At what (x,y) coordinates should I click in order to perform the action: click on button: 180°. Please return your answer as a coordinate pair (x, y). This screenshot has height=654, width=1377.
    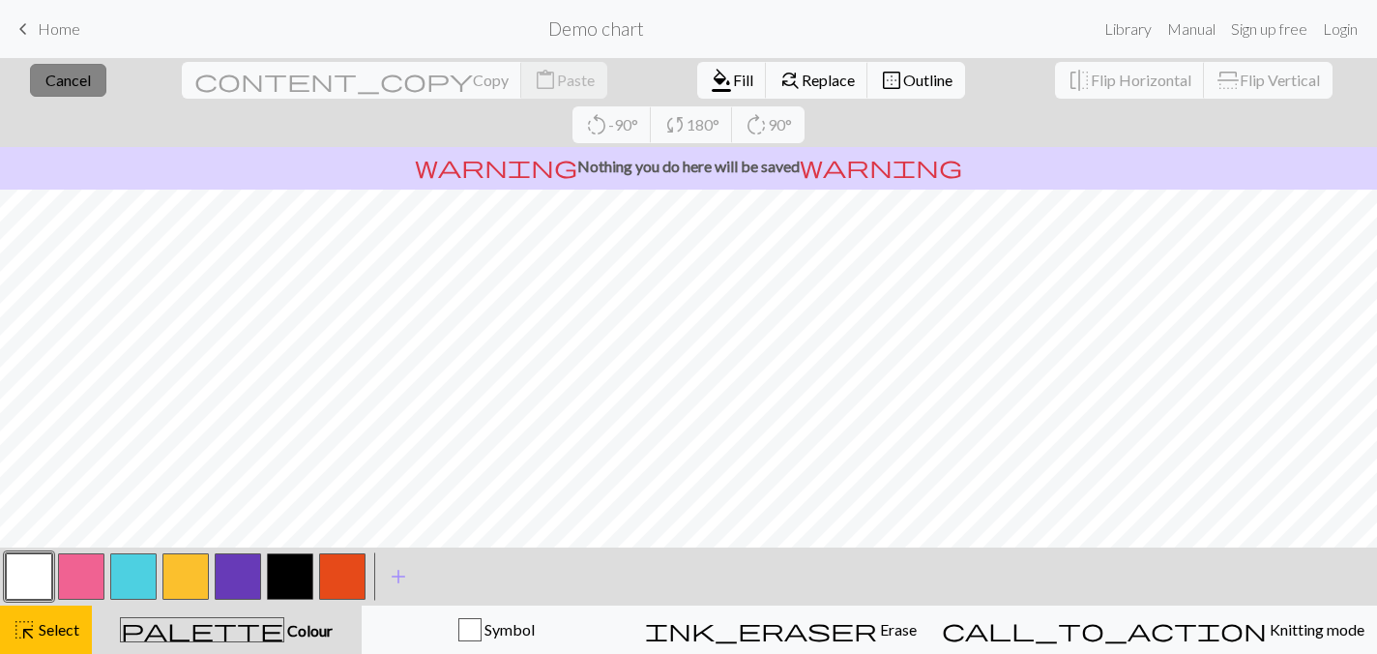
    Looking at the image, I should click on (691, 125).